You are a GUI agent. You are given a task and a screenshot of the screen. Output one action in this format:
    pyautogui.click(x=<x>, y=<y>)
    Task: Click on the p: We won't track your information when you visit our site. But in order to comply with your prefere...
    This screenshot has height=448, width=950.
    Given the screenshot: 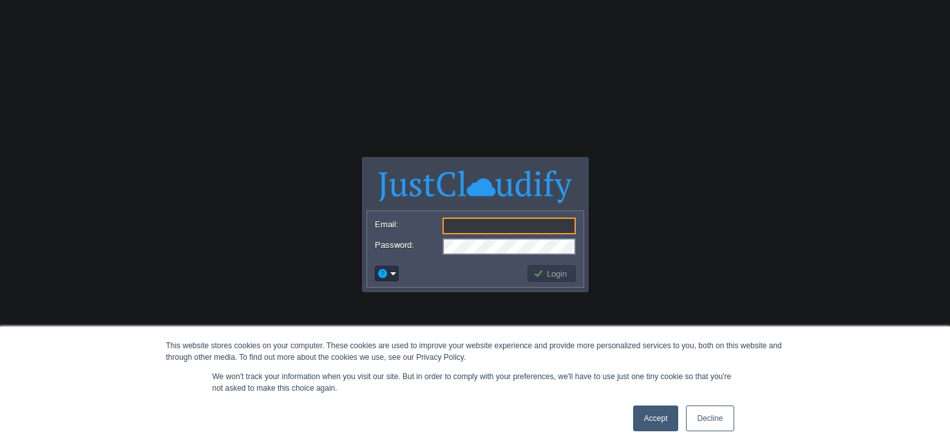 What is the action you would take?
    pyautogui.click(x=475, y=383)
    